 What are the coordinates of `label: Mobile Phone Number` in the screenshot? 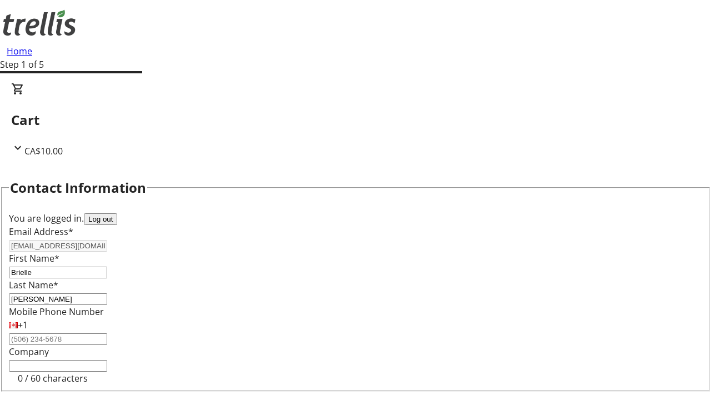 It's located at (56, 312).